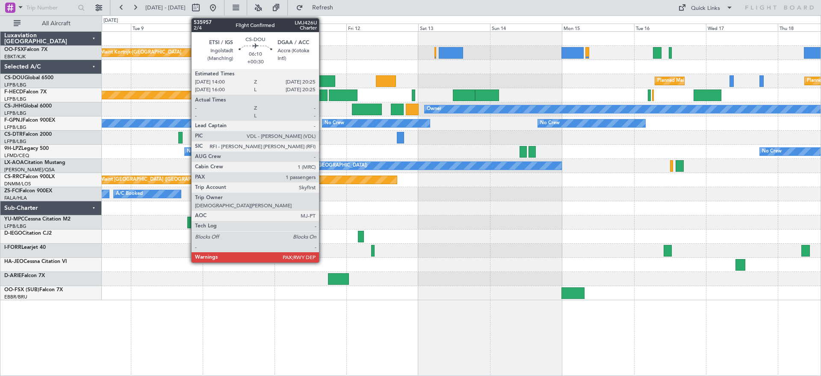  What do you see at coordinates (14, 92) in the screenshot?
I see `span: F-HECD` at bounding box center [14, 92].